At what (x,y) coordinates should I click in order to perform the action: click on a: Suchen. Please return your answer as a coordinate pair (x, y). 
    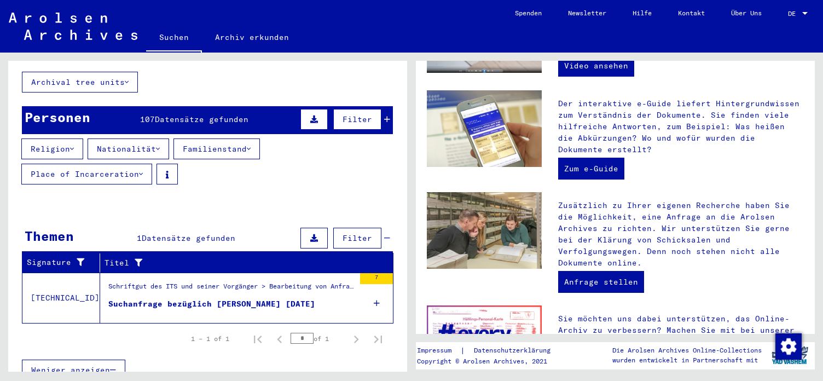
    Looking at the image, I should click on (174, 38).